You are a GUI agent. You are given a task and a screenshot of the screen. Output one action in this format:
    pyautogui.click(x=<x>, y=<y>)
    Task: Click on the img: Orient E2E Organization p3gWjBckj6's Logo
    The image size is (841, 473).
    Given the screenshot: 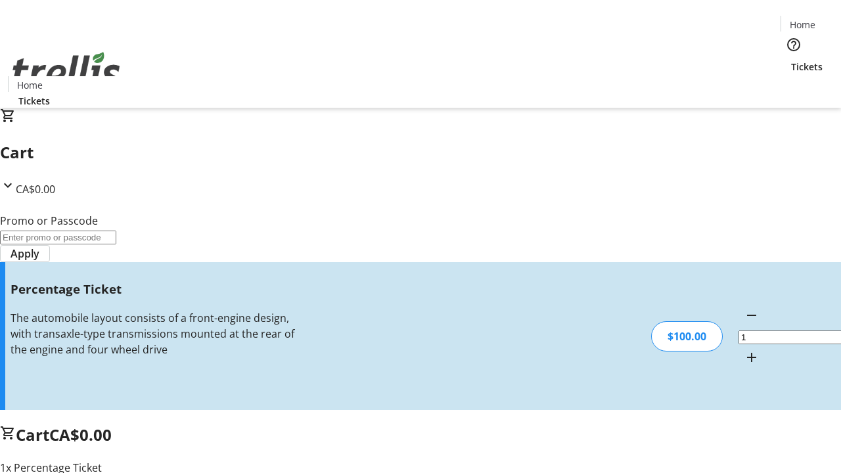 What is the action you would take?
    pyautogui.click(x=66, y=70)
    